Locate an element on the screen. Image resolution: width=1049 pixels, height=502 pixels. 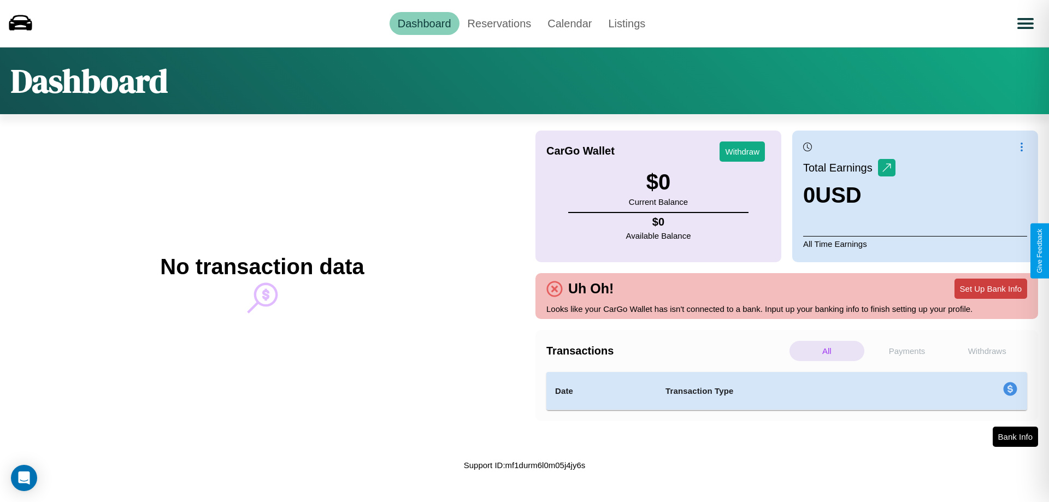
a: Reservations is located at coordinates (499, 23).